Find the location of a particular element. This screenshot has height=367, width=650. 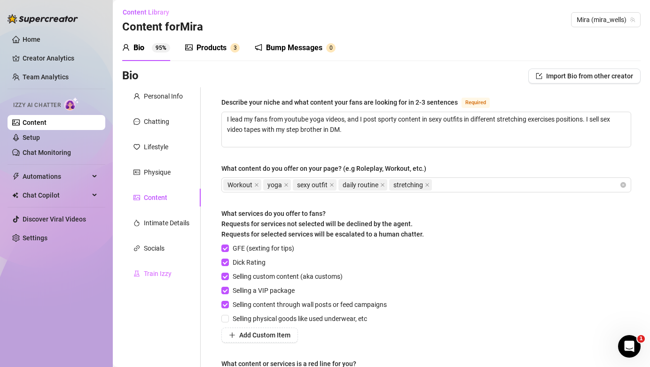

span: Chat Copilot is located at coordinates (56, 195).